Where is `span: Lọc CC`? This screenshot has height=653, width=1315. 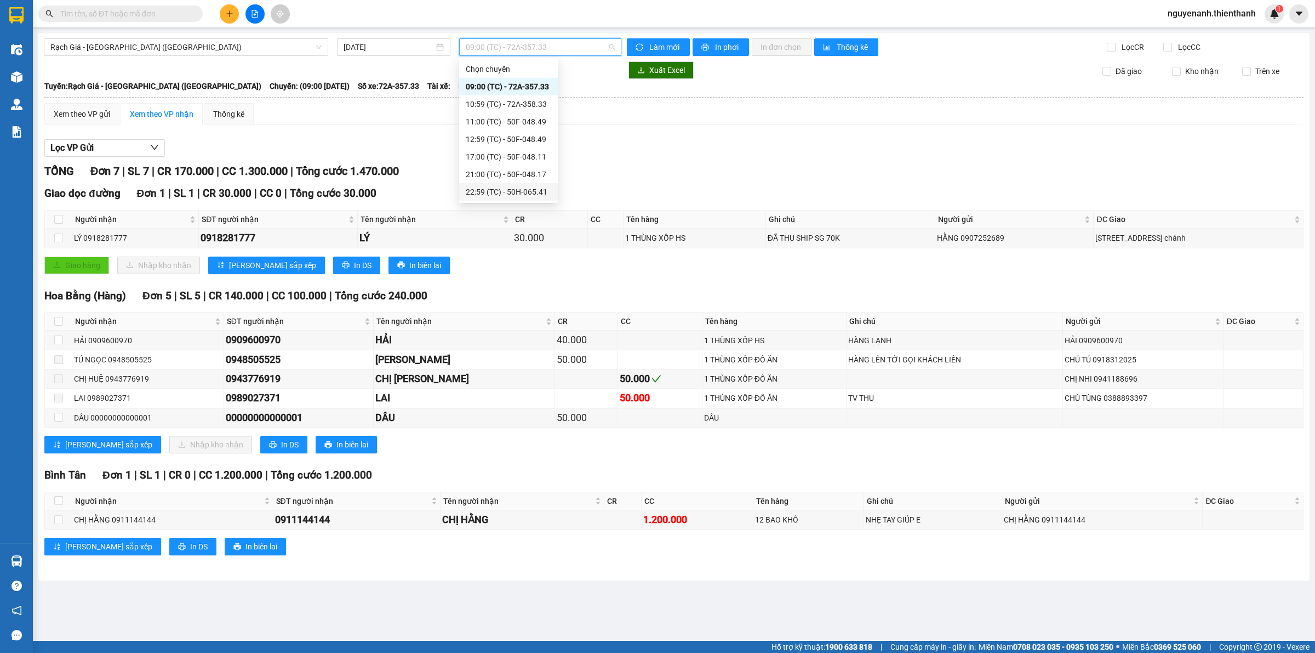
span: Lọc CC is located at coordinates (1188, 47).